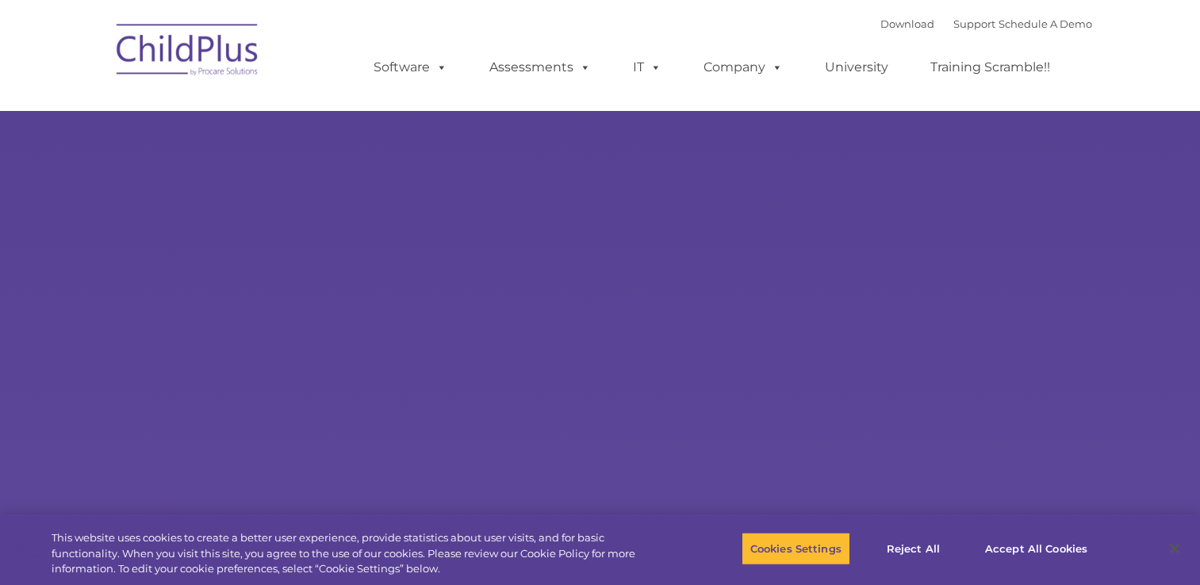  Describe the element at coordinates (647, 67) in the screenshot. I see `a: IT` at that location.